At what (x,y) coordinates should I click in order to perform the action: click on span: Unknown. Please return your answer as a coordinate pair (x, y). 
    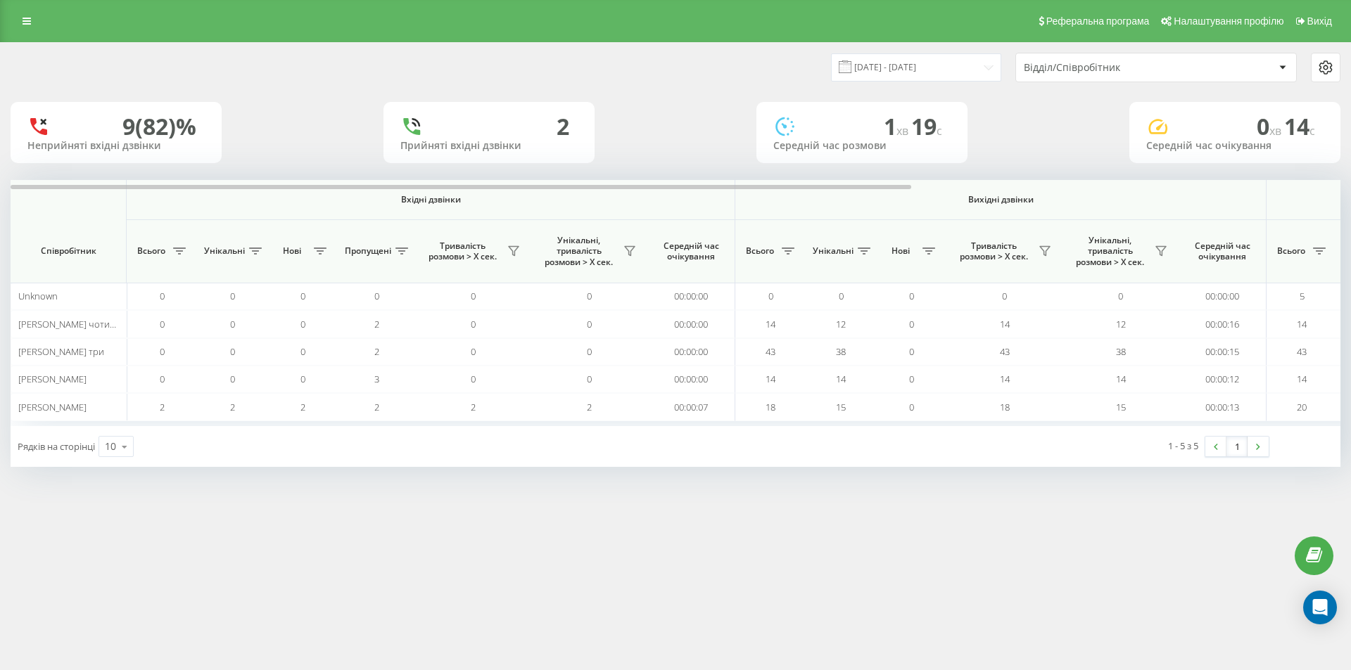
    Looking at the image, I should click on (38, 296).